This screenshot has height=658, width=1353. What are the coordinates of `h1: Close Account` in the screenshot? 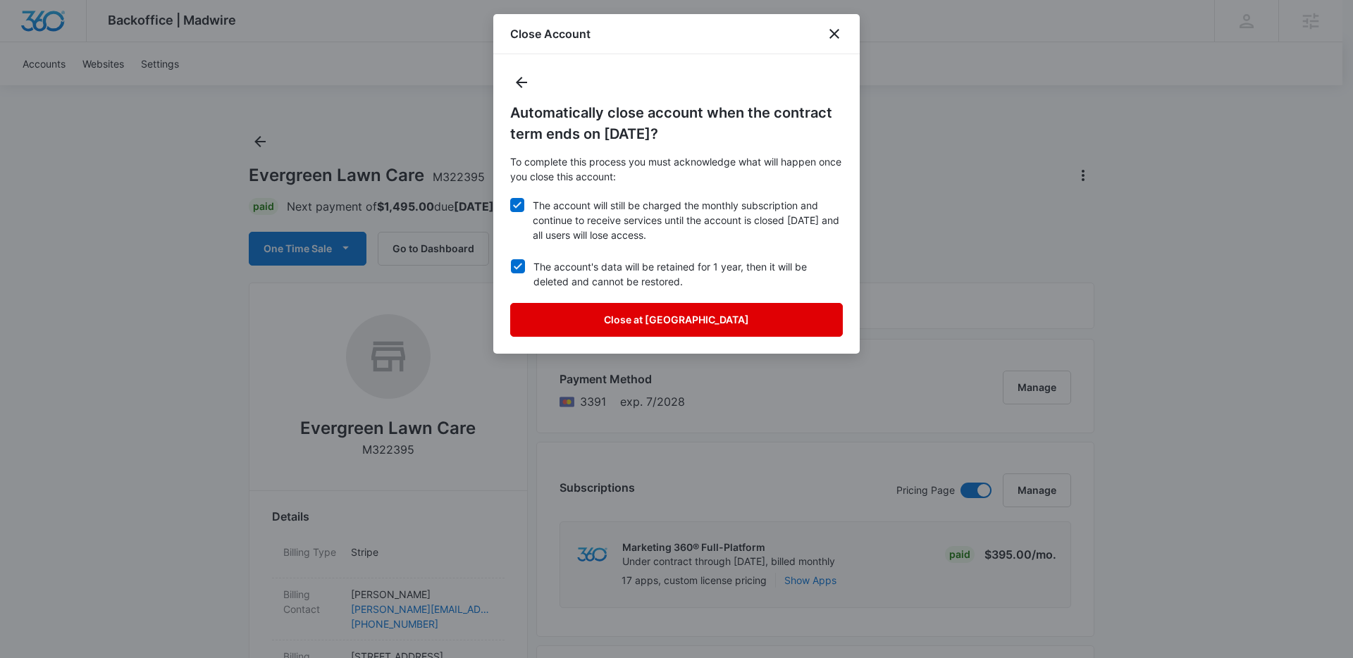 It's located at (551, 34).